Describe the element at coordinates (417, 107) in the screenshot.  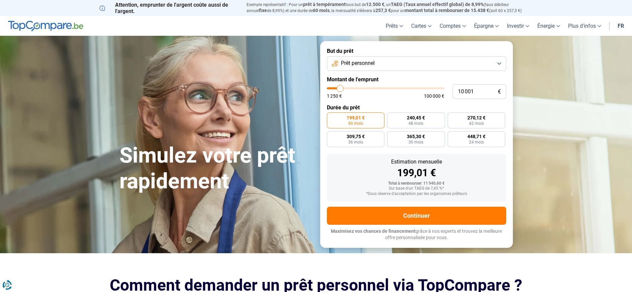
I see `label: Durée du prêt` at that location.